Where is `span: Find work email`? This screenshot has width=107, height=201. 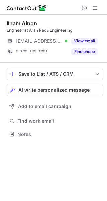 span: Find work email is located at coordinates (59, 121).